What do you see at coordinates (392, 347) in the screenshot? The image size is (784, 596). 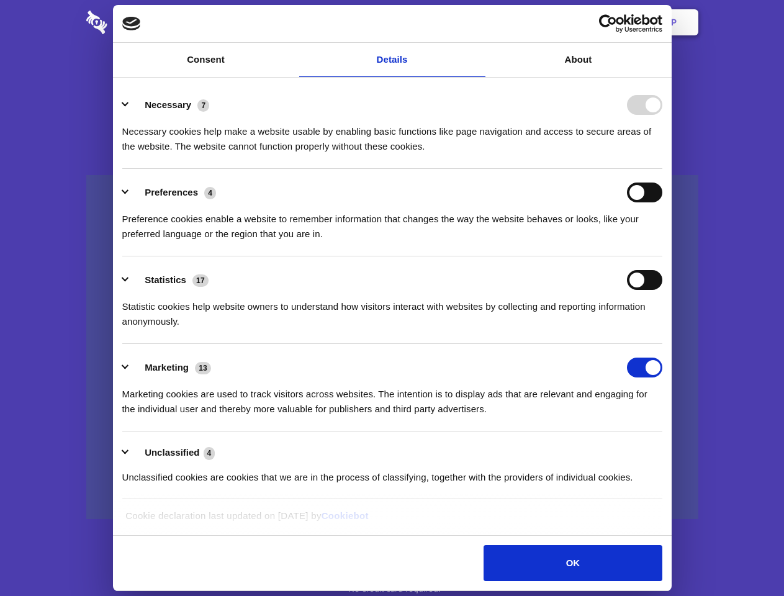 I see `a: Wistia video thumbnail` at bounding box center [392, 347].